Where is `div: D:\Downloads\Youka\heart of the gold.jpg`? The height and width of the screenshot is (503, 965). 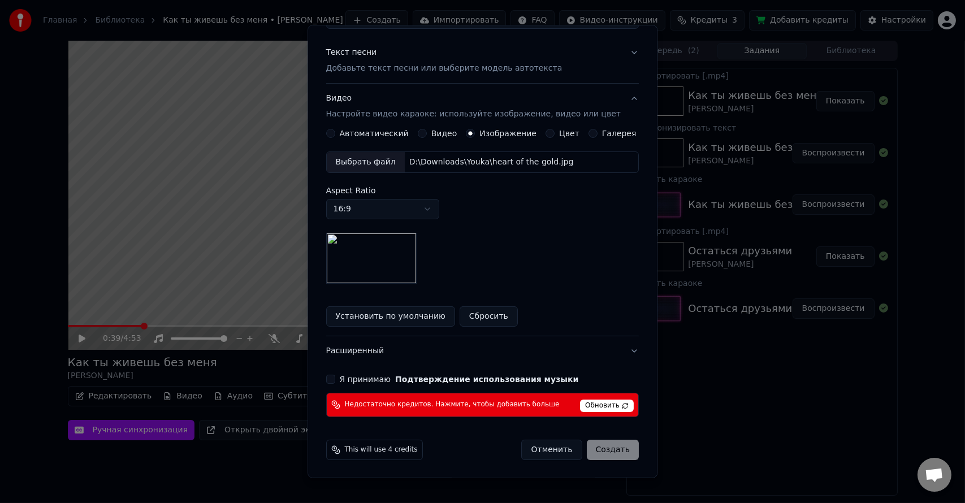 div: D:\Downloads\Youka\heart of the gold.jpg is located at coordinates (491, 162).